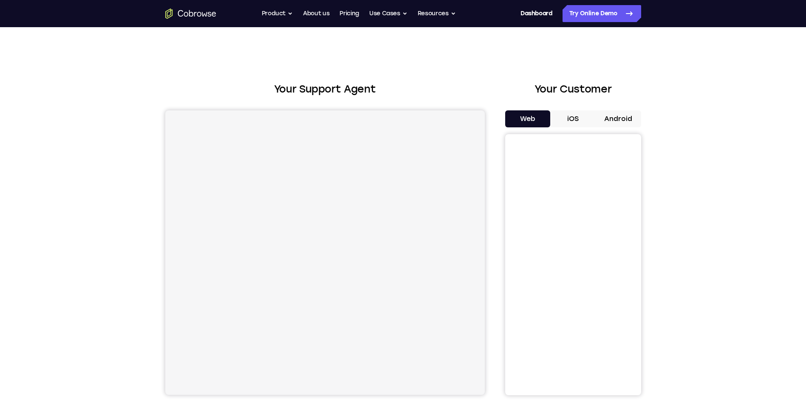 This screenshot has height=405, width=806. Describe the element at coordinates (572, 119) in the screenshot. I see `button: iOS` at that location.